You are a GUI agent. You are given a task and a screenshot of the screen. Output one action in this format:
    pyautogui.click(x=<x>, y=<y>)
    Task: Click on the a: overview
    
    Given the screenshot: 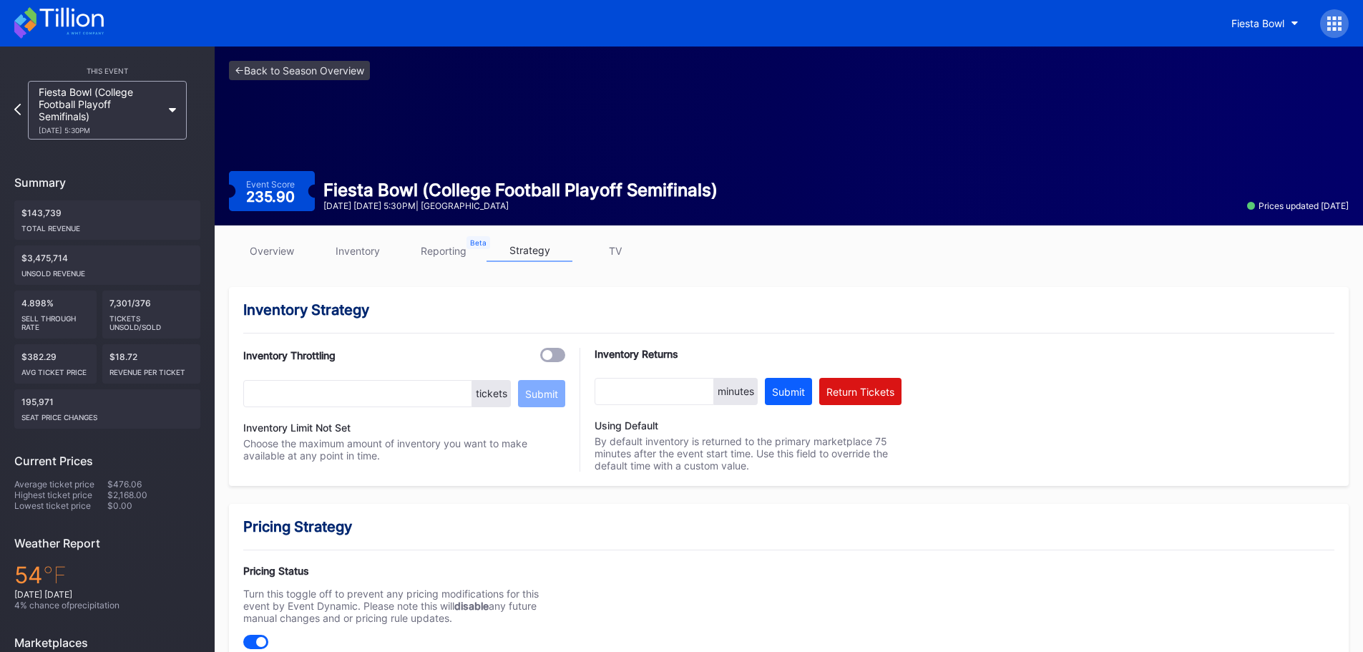 What is the action you would take?
    pyautogui.click(x=272, y=250)
    